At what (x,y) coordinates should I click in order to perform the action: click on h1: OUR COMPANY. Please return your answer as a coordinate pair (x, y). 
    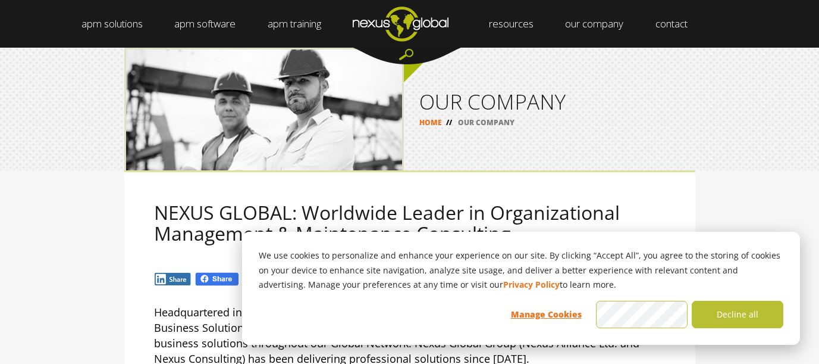
    Looking at the image, I should click on (550, 101).